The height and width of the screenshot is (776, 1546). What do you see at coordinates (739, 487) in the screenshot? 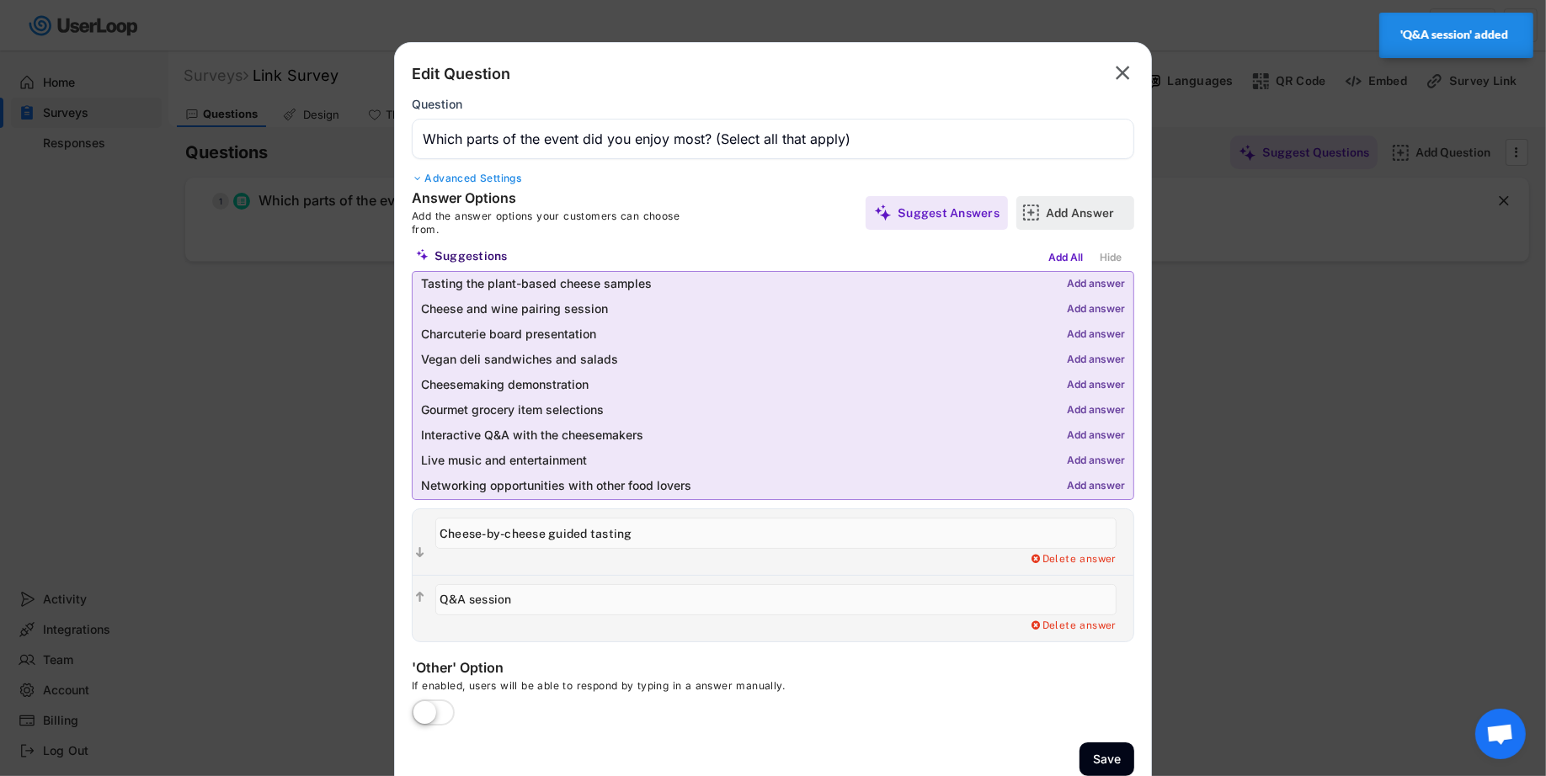
I see `div: Networking opportunities with other food lovers` at bounding box center [739, 487].